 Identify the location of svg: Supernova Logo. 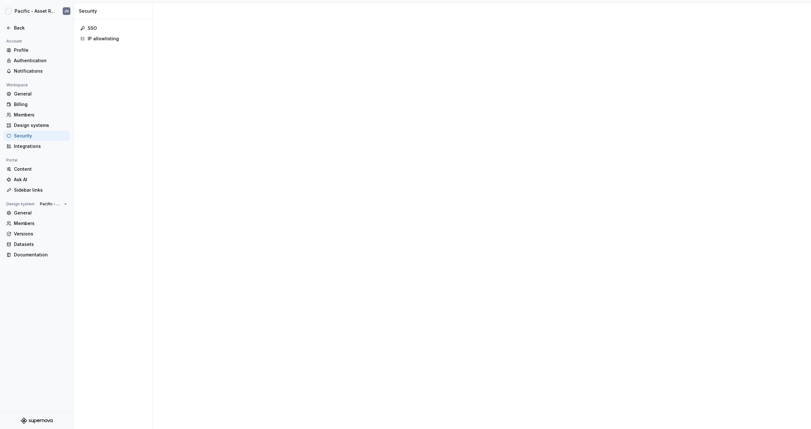
(37, 420).